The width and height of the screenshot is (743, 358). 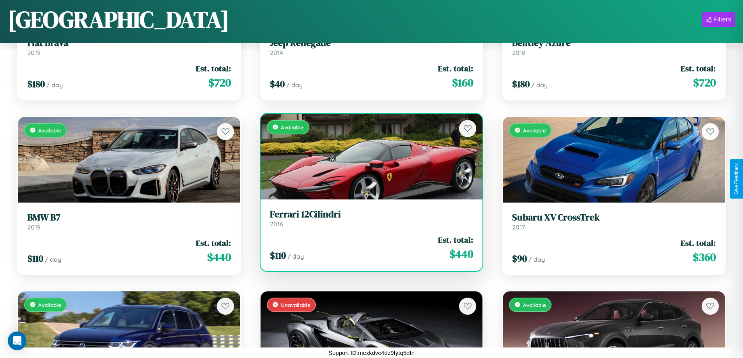 I want to click on h3: Subaru XV CrossTrek, so click(x=614, y=218).